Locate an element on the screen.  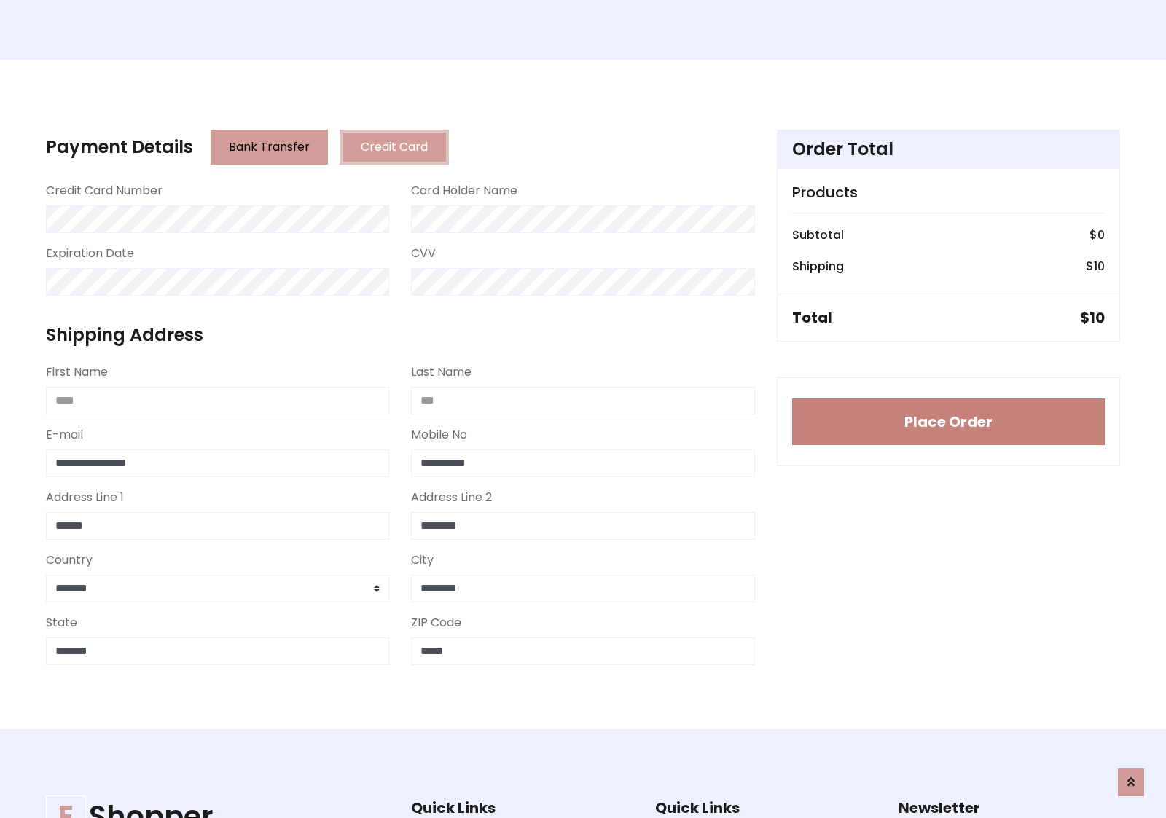
label: CVV is located at coordinates (423, 254).